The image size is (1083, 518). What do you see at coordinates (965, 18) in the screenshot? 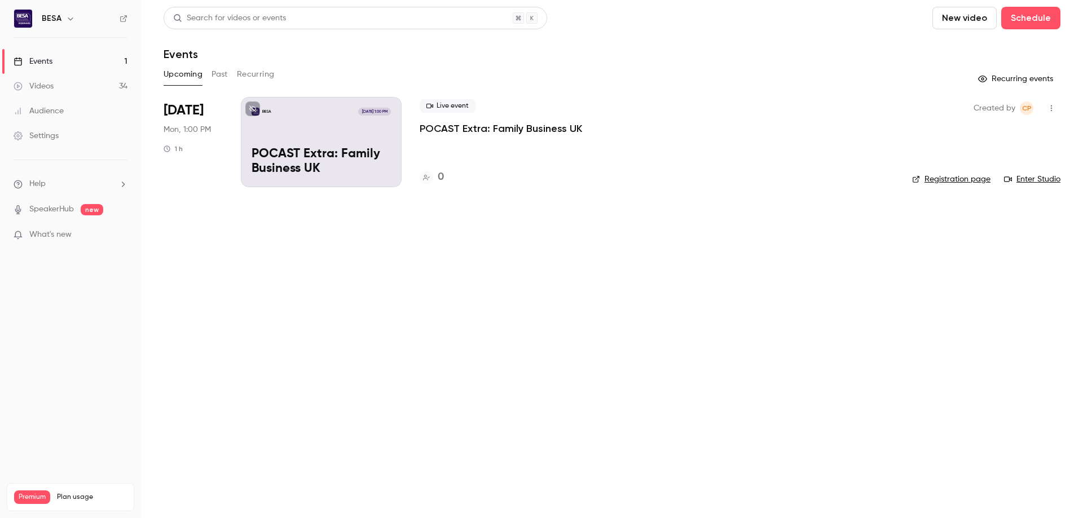
I see `button: New video` at bounding box center [965, 18].